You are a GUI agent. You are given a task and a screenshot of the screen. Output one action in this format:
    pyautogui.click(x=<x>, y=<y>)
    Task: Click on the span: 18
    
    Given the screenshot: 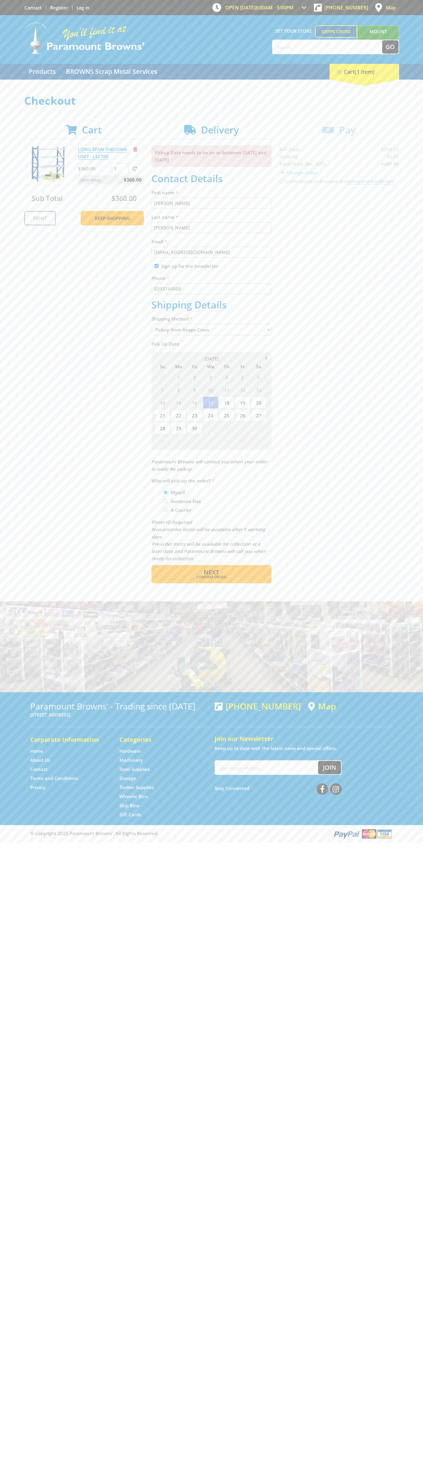 What is the action you would take?
    pyautogui.click(x=227, y=403)
    